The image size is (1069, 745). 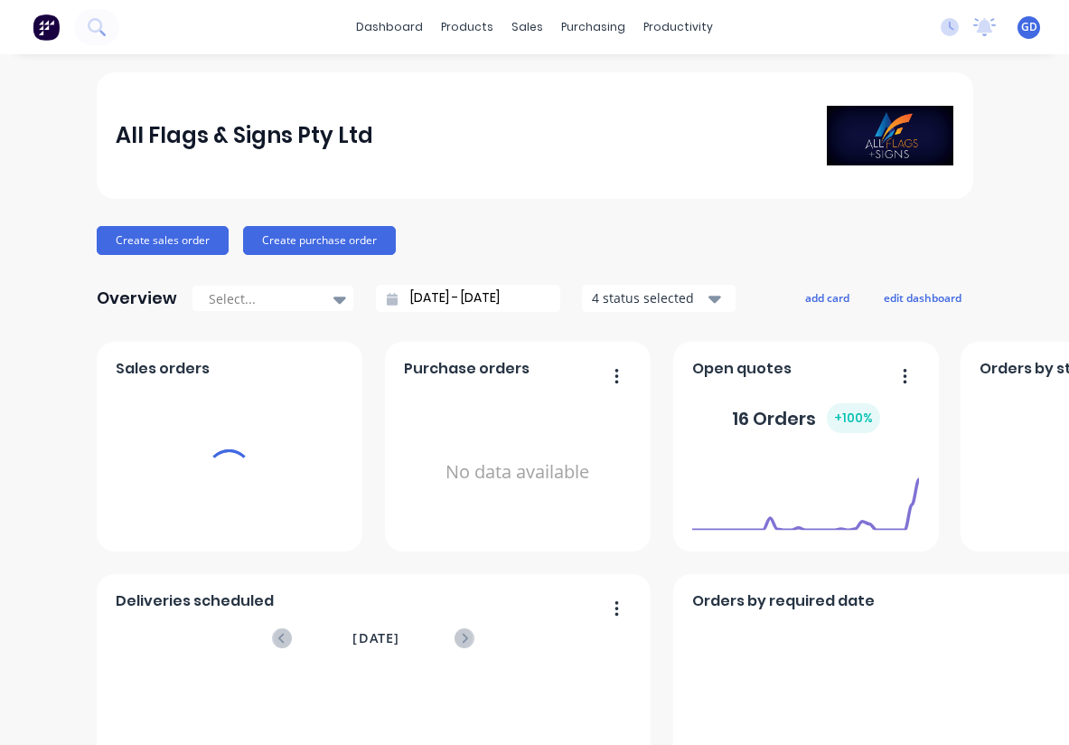 What do you see at coordinates (678, 27) in the screenshot?
I see `div: productivity` at bounding box center [678, 27].